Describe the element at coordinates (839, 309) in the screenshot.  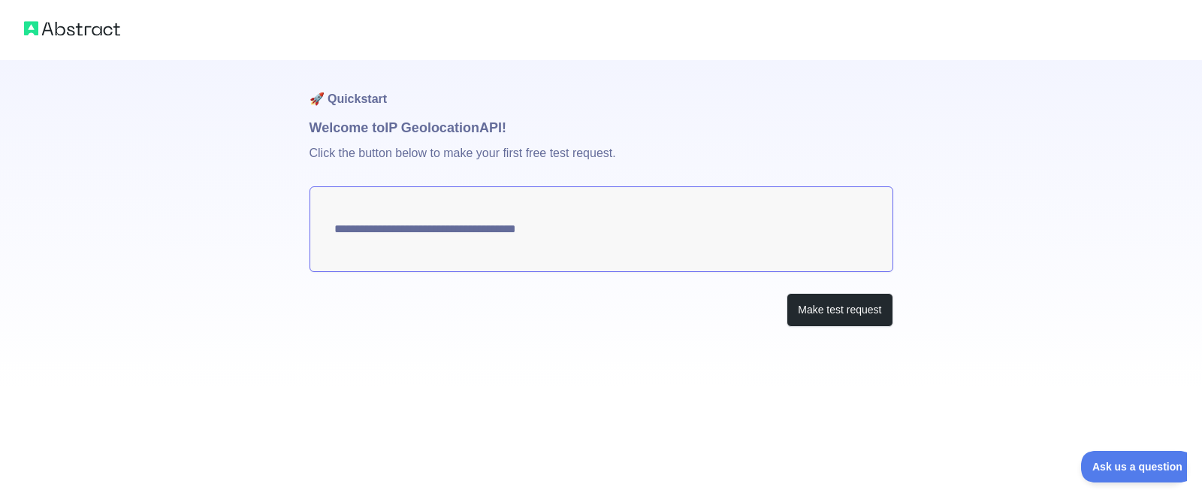
I see `button: Make test request` at that location.